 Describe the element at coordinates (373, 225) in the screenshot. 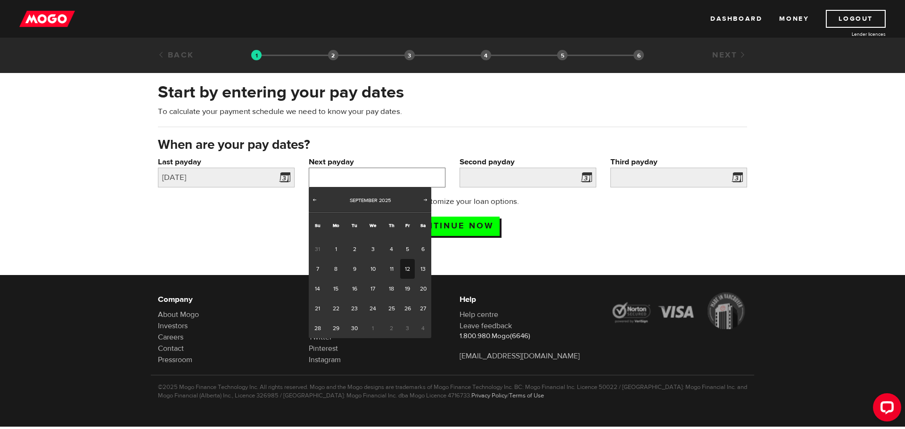

I see `span: Wednesday` at that location.